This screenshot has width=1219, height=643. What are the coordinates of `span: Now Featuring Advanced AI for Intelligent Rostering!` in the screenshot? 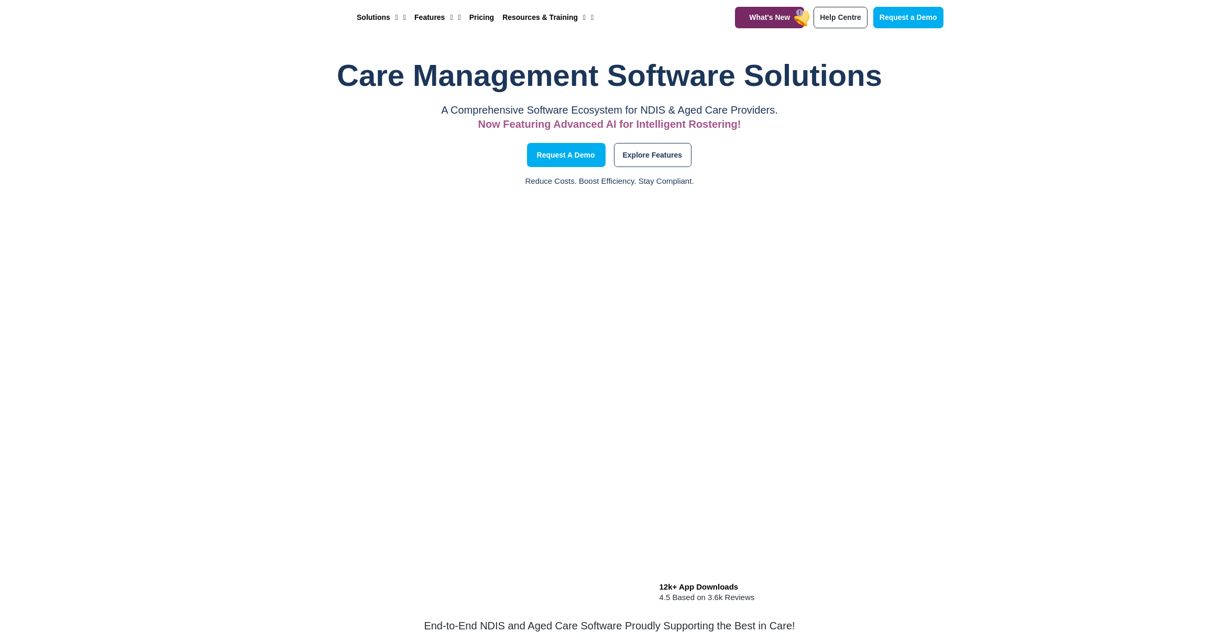 It's located at (610, 124).